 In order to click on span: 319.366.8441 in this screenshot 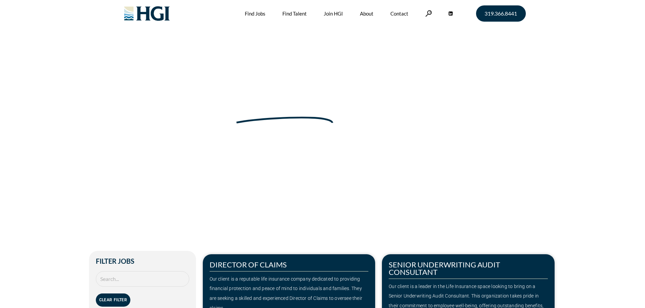, I will do `click(501, 14)`.